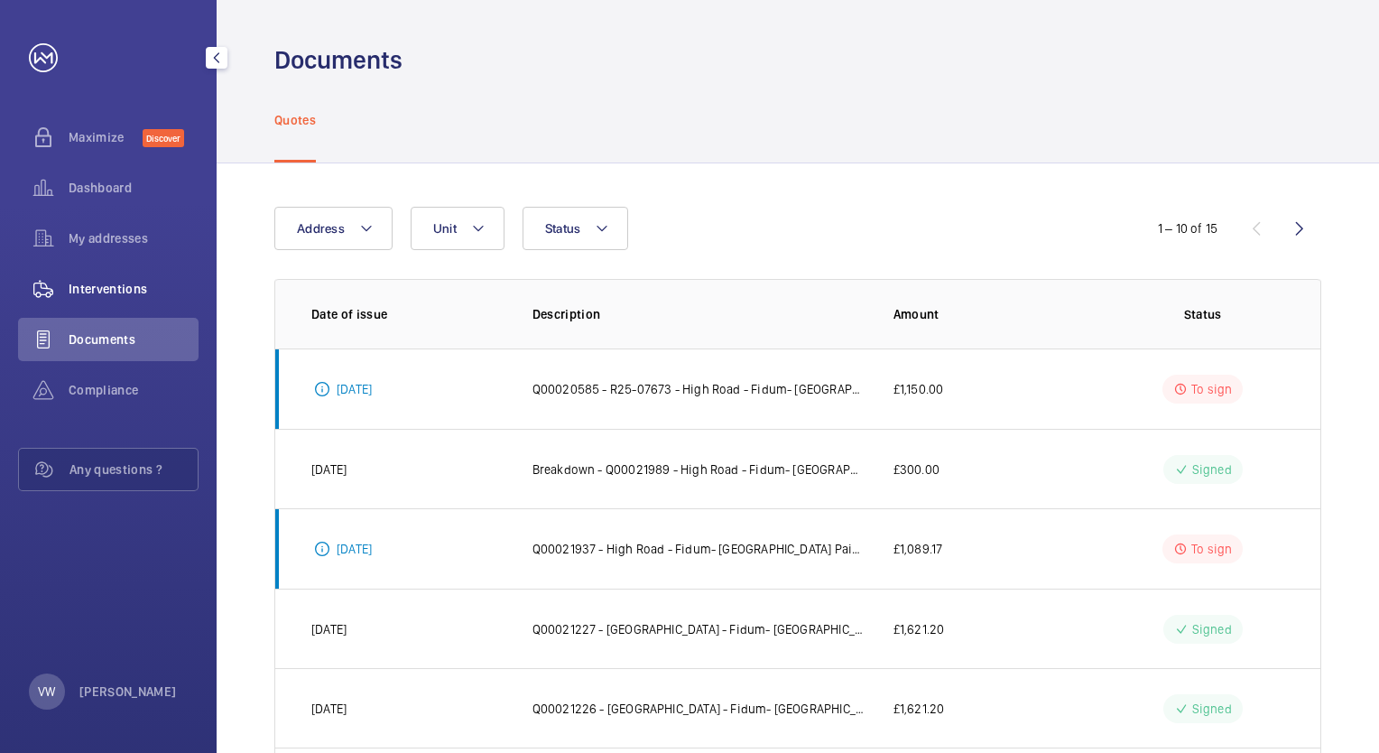 Image resolution: width=1379 pixels, height=753 pixels. Describe the element at coordinates (106, 137) in the screenshot. I see `span: Maximize` at that location.